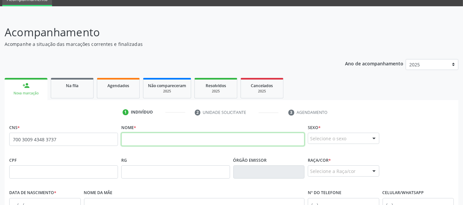 The height and width of the screenshot is (205, 463). I want to click on label: Sexo, so click(314, 127).